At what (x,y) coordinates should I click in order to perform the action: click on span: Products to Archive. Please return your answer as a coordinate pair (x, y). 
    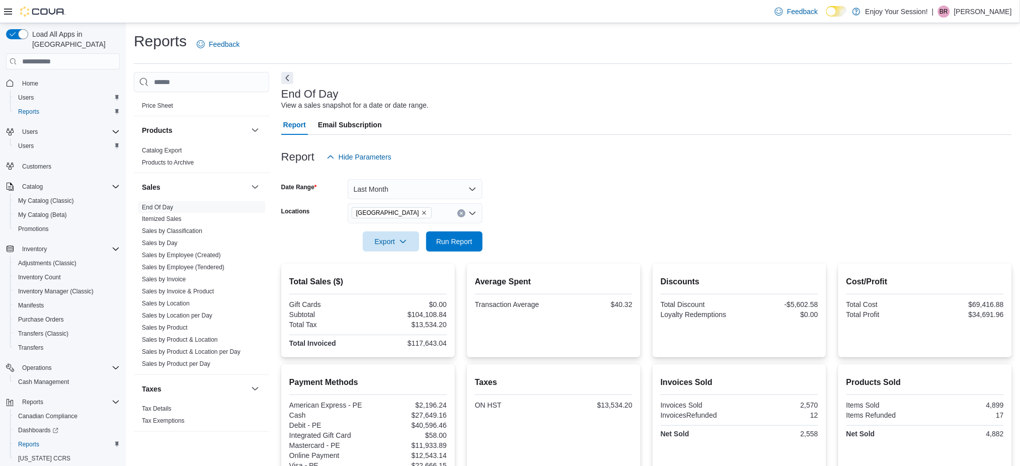
    Looking at the image, I should click on (168, 163).